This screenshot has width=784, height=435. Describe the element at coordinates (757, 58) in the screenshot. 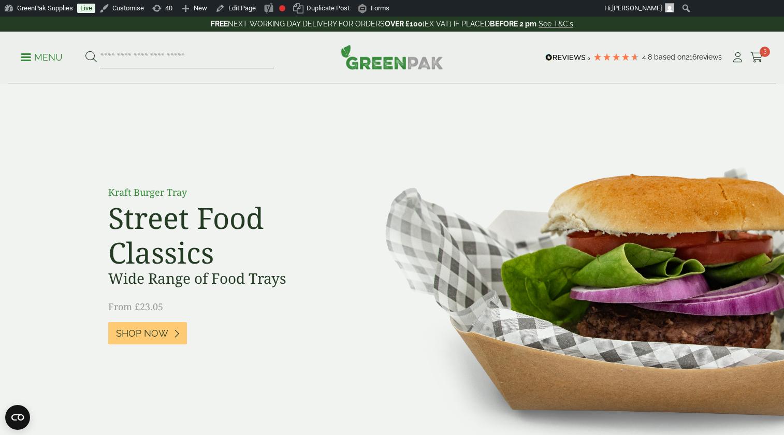

I see `a: 3` at that location.